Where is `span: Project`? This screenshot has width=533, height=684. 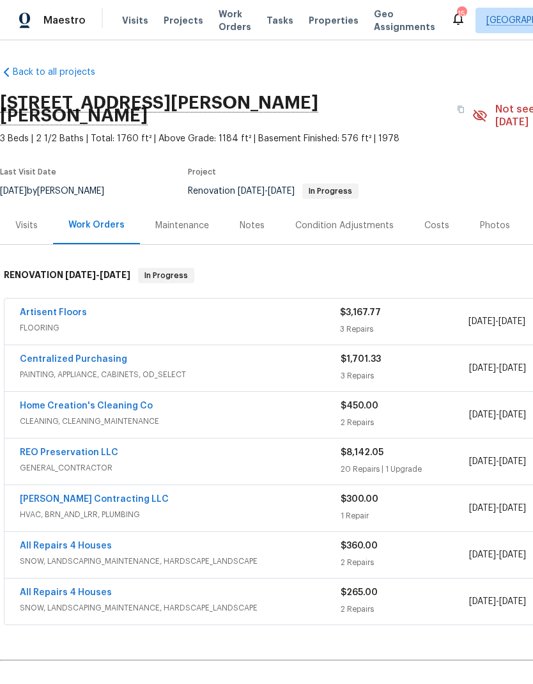 span: Project is located at coordinates (202, 172).